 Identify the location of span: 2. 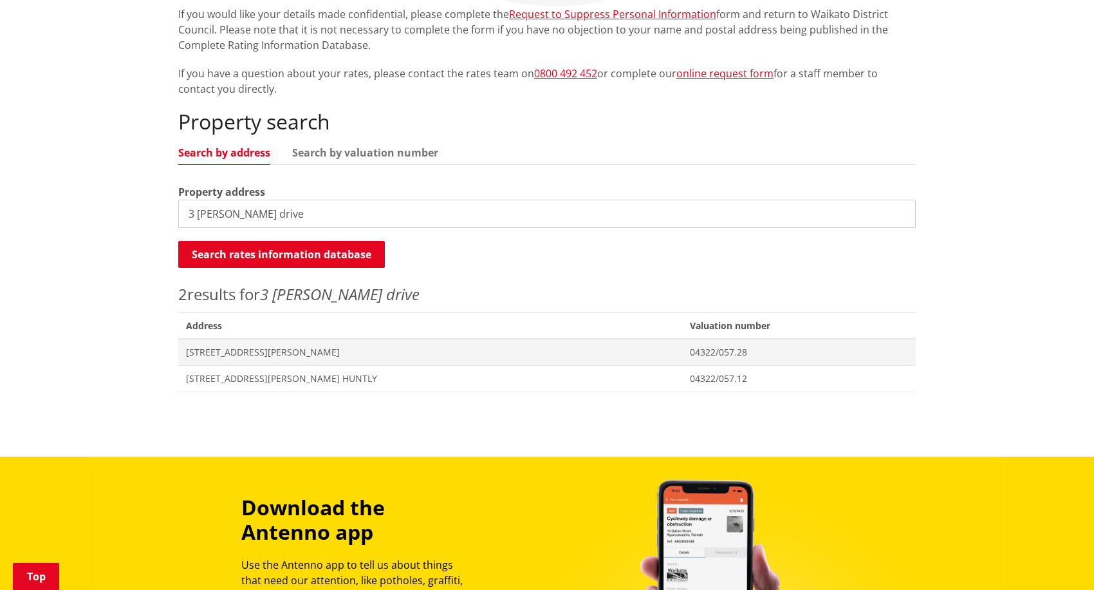
(183, 294).